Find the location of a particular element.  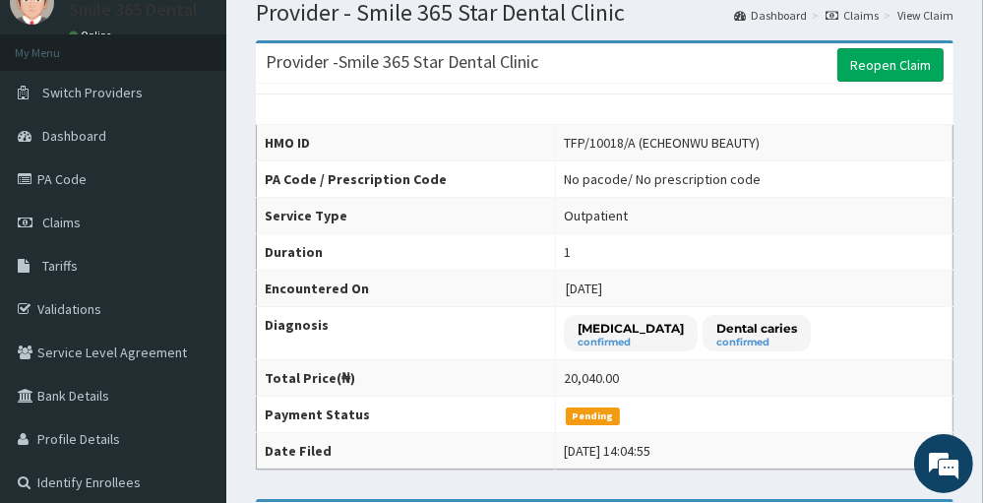

span: Tariffs is located at coordinates (60, 266).